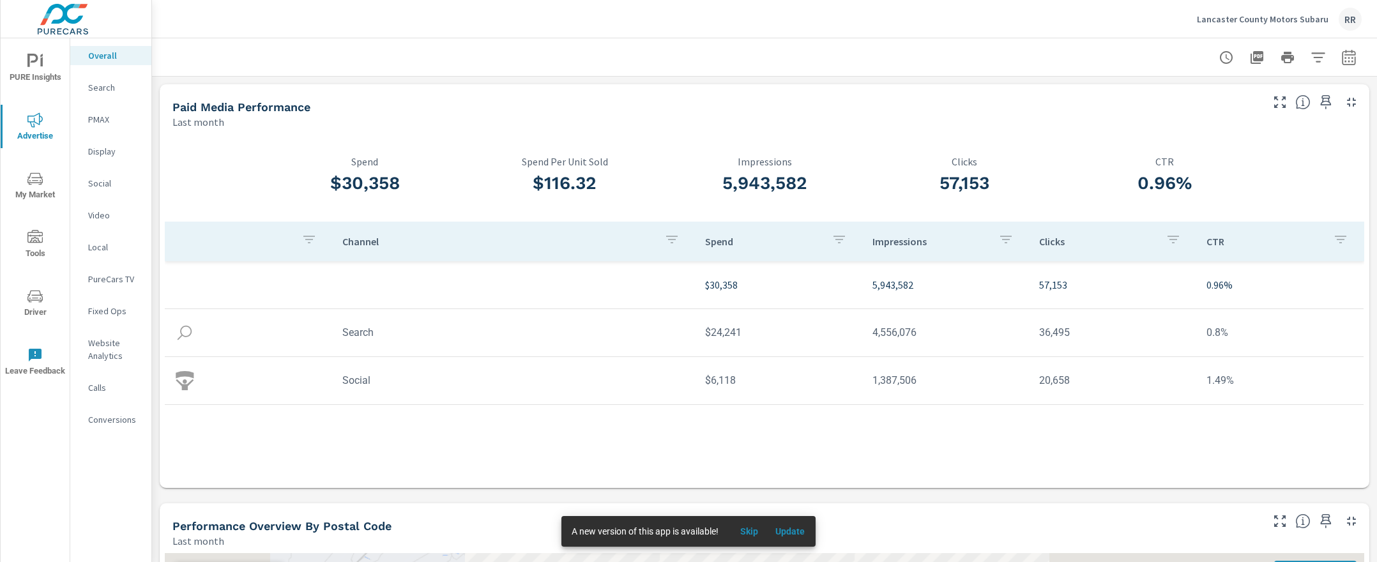 The width and height of the screenshot is (1377, 562). What do you see at coordinates (946, 380) in the screenshot?
I see `td: 1,387,506` at bounding box center [946, 380].